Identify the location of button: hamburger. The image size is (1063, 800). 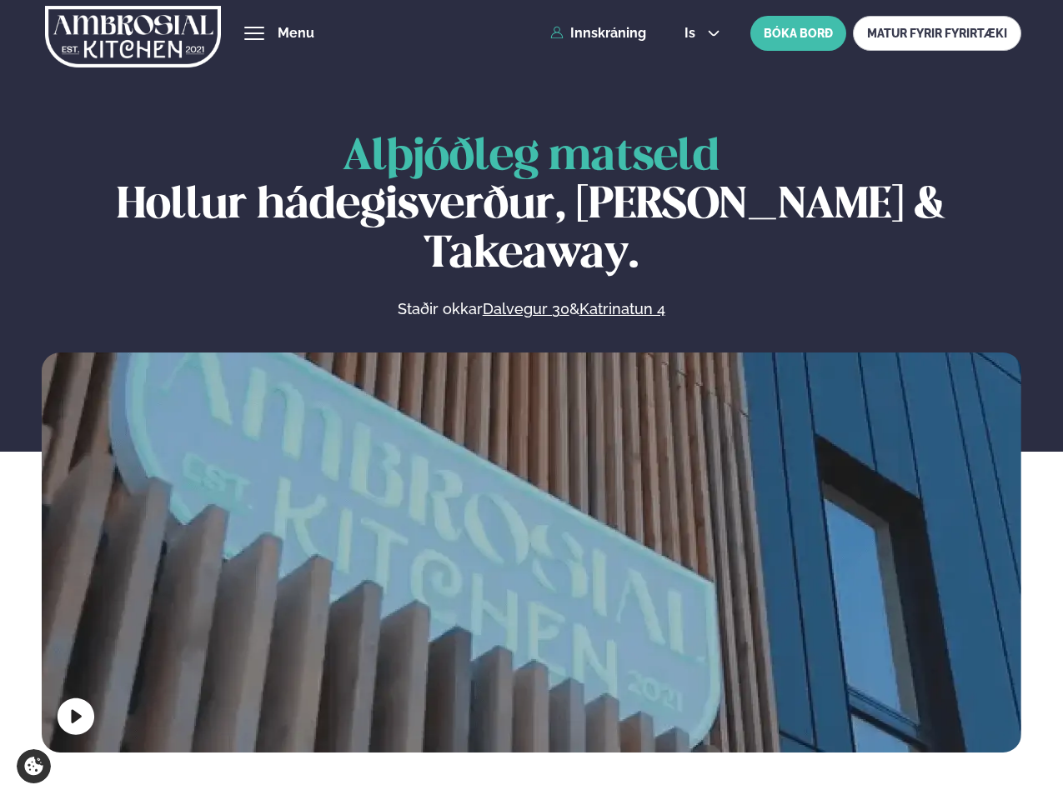
(254, 33).